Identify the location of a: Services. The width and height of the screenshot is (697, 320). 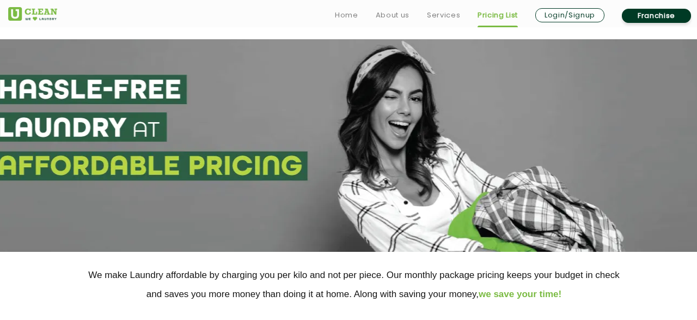
(443, 15).